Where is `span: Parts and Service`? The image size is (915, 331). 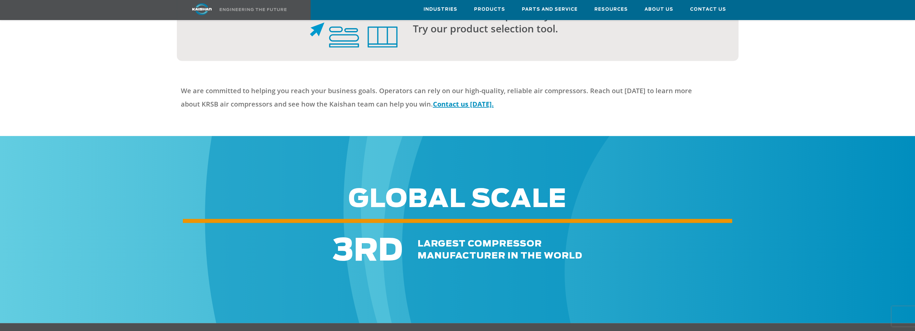 span: Parts and Service is located at coordinates (550, 9).